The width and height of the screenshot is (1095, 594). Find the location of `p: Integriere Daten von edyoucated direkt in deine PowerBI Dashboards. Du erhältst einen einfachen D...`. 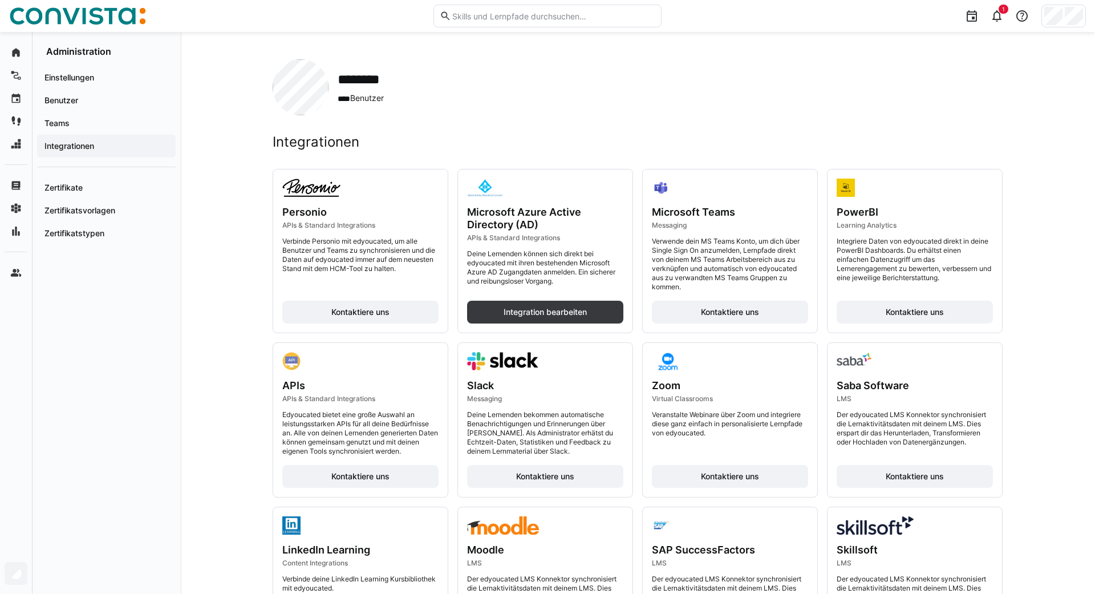

p: Integriere Daten von edyoucated direkt in deine PowerBI Dashboards. Du erhältst einen einfachen D... is located at coordinates (915, 259).